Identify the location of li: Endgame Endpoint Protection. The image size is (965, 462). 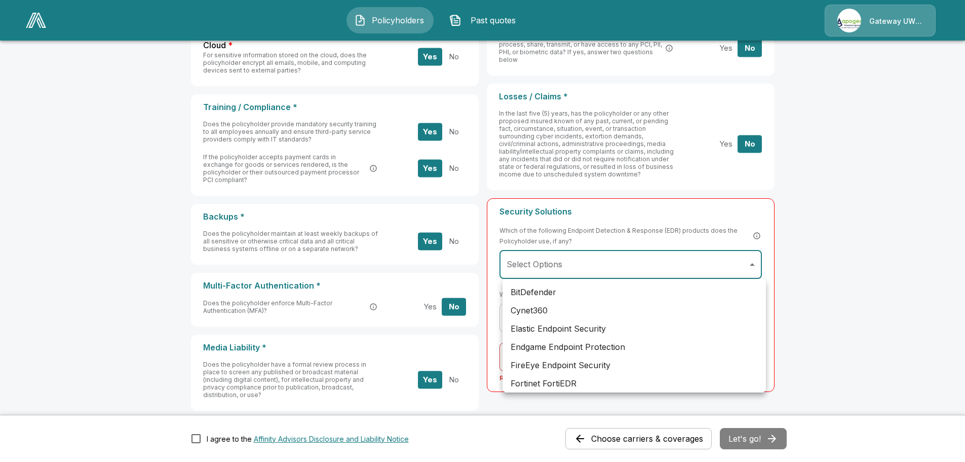
(634, 347).